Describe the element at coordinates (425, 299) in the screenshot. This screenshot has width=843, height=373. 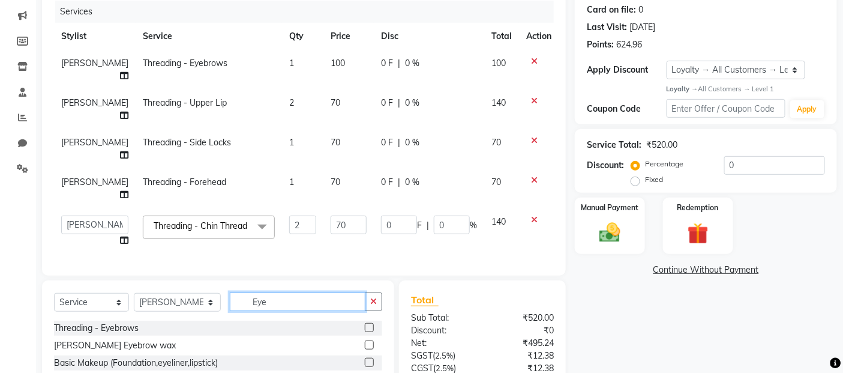
I see `span: Total` at that location.